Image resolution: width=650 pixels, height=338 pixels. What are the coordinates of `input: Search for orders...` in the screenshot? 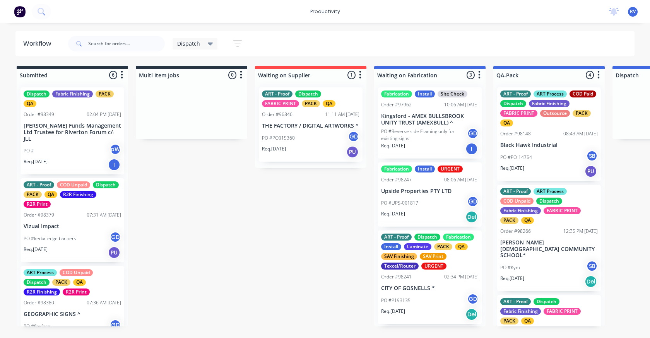 It's located at (127, 44).